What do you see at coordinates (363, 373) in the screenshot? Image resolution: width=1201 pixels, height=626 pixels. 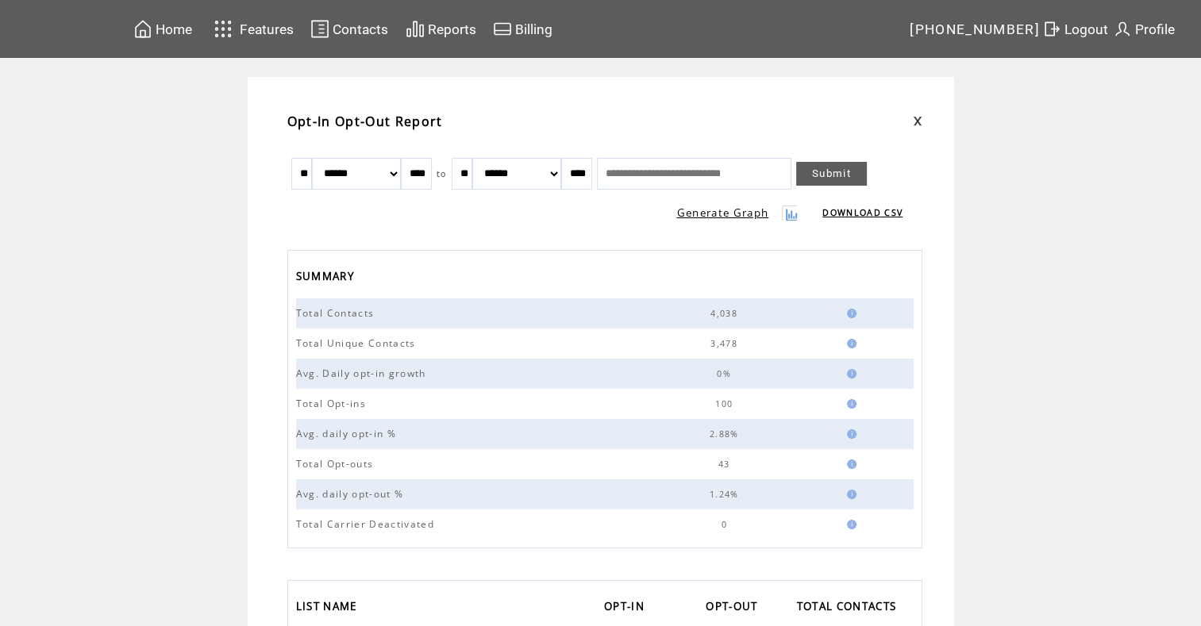 I see `span: Avg. Daily opt-in growth` at bounding box center [363, 373].